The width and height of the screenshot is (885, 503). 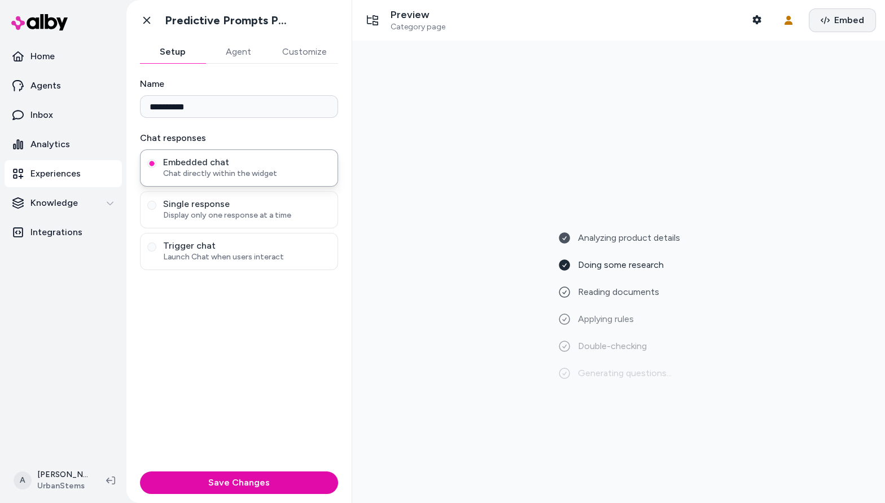 I want to click on p: Preview, so click(x=418, y=15).